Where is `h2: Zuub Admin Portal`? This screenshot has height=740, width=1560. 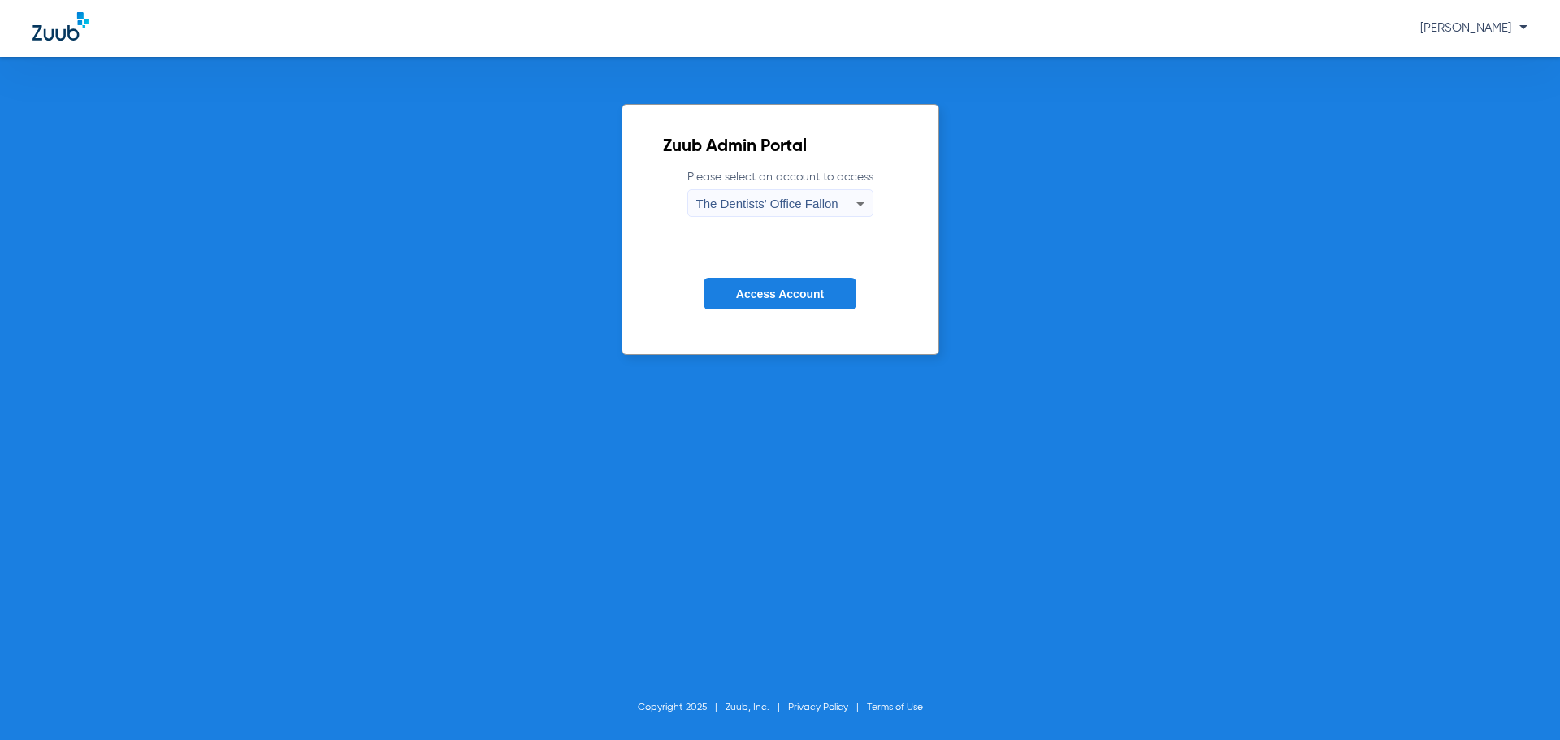
h2: Zuub Admin Portal is located at coordinates (780, 147).